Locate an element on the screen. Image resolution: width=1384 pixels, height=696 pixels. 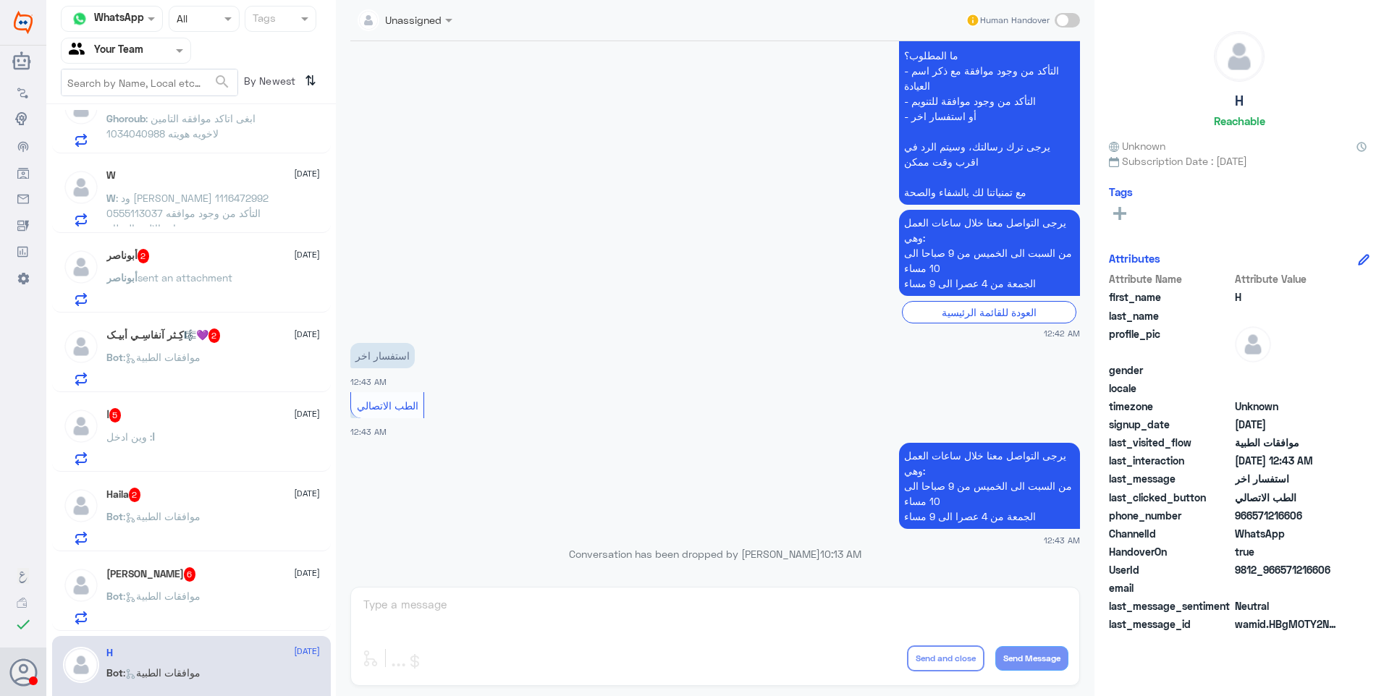
span: 9812_966571216606 is located at coordinates (1287, 570).